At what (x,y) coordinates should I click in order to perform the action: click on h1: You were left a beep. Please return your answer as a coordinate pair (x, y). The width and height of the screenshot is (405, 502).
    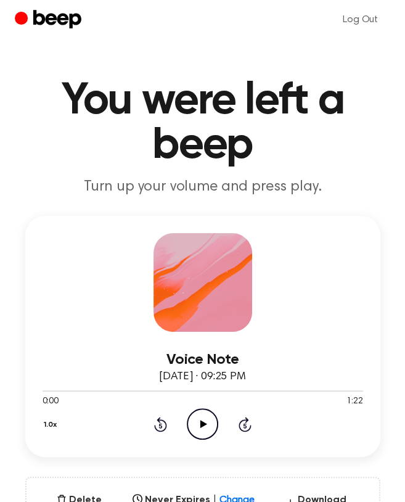
    Looking at the image, I should click on (202, 123).